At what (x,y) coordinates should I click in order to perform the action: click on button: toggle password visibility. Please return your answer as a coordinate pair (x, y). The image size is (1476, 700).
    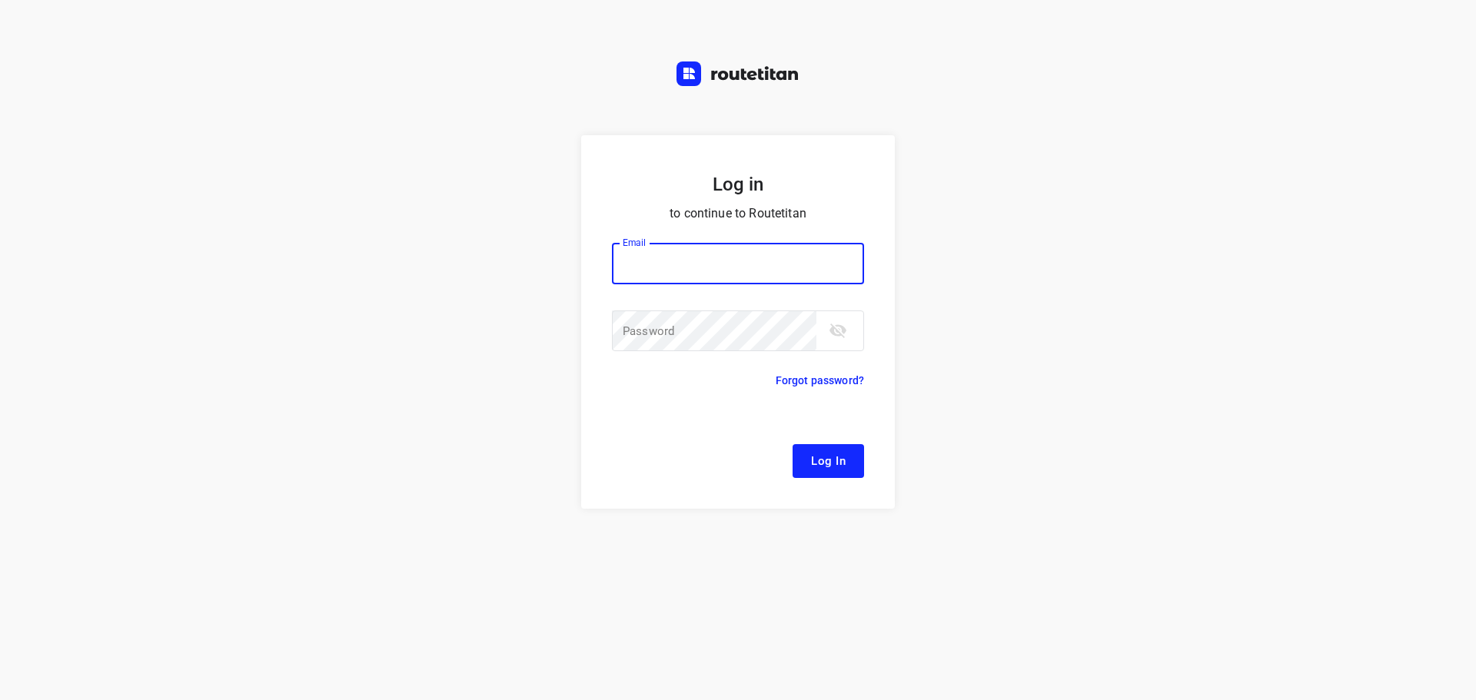
    Looking at the image, I should click on (838, 331).